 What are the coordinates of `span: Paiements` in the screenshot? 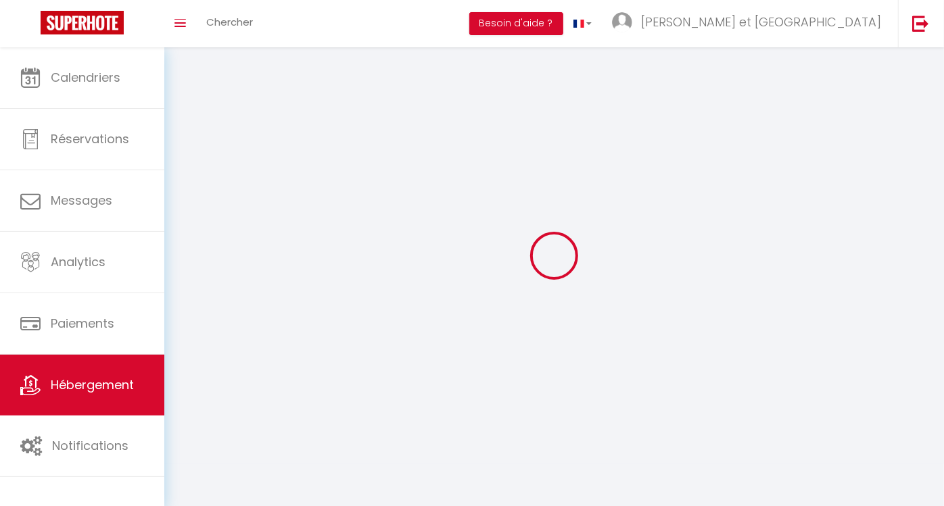 It's located at (82, 323).